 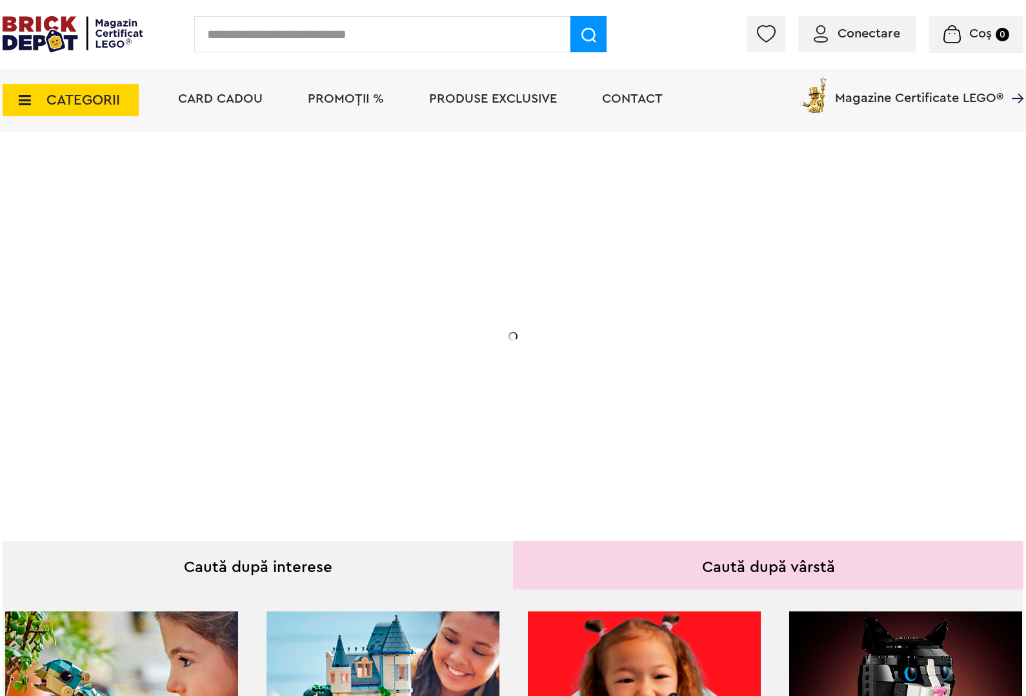 I want to click on a: Card Cadou, so click(x=220, y=99).